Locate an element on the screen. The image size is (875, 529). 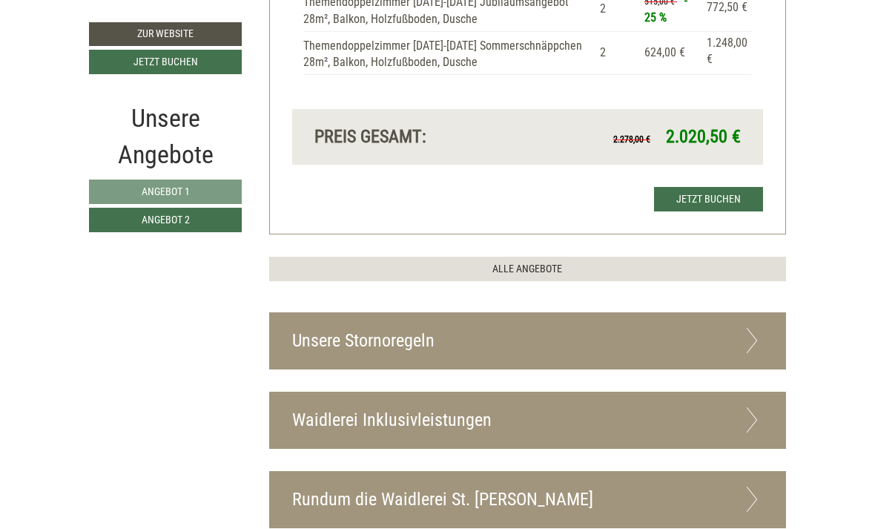
span: 2.278,00 € is located at coordinates (632, 139).